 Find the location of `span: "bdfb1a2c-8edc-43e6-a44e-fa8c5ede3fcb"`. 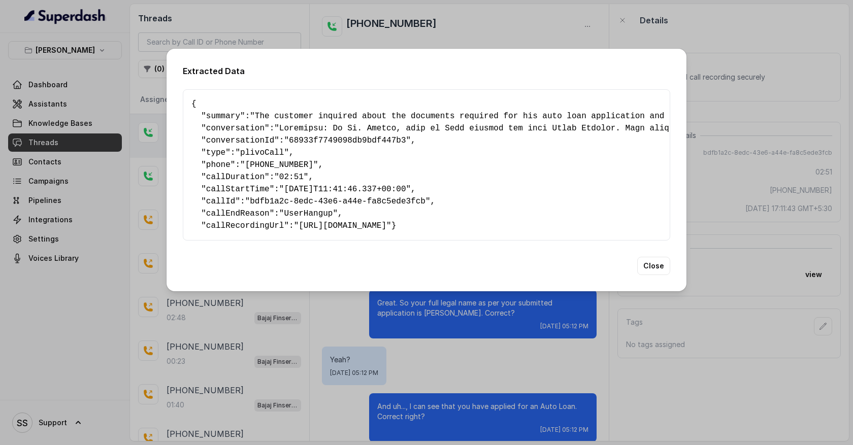

span: "bdfb1a2c-8edc-43e6-a44e-fa8c5ede3fcb" is located at coordinates (338, 202).